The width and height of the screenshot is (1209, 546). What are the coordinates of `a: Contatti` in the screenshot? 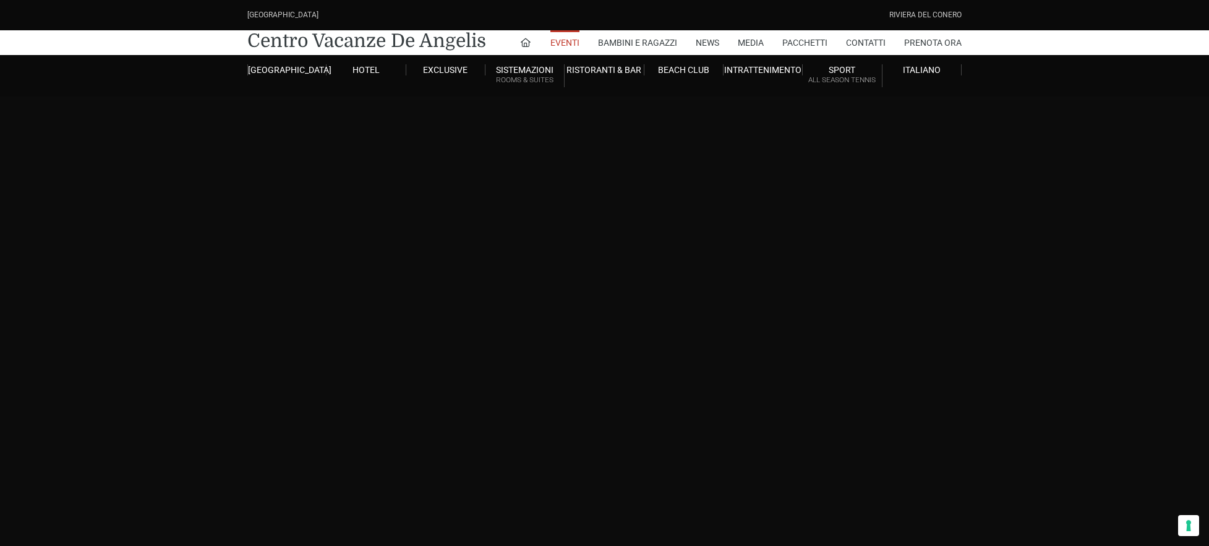 It's located at (866, 43).